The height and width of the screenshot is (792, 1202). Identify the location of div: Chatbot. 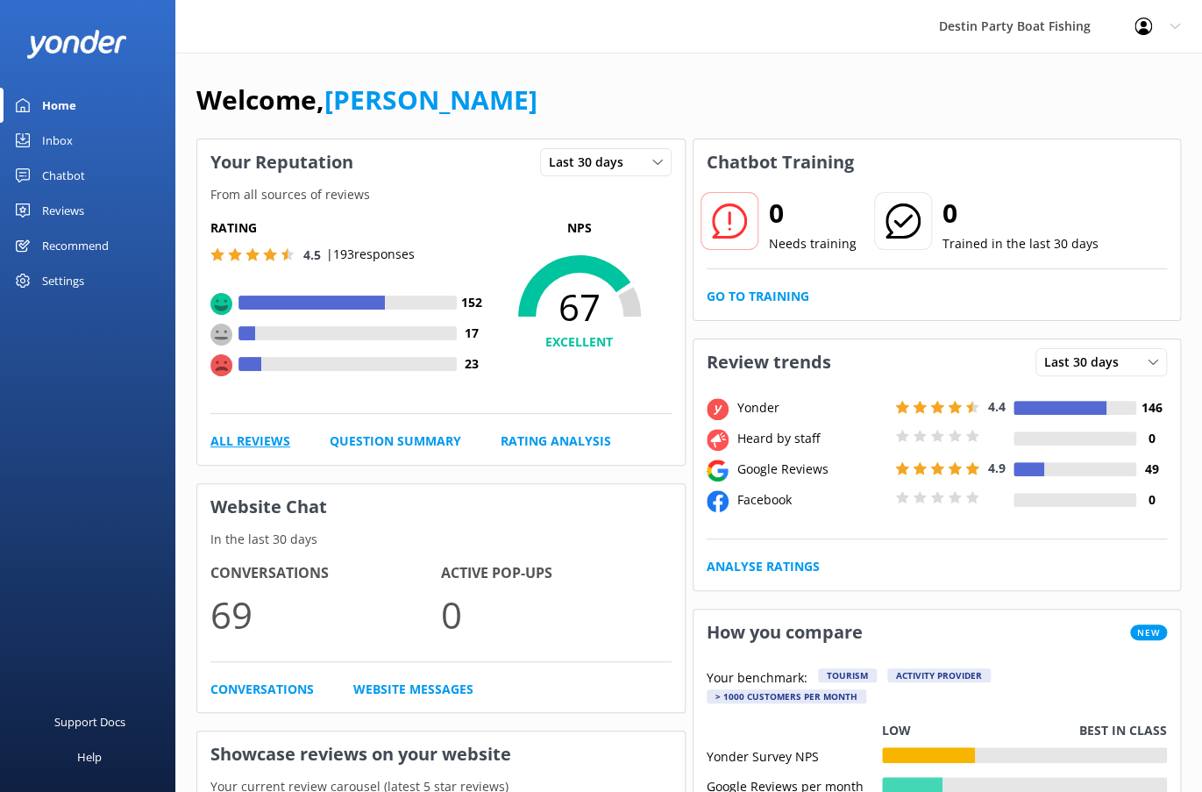
(63, 175).